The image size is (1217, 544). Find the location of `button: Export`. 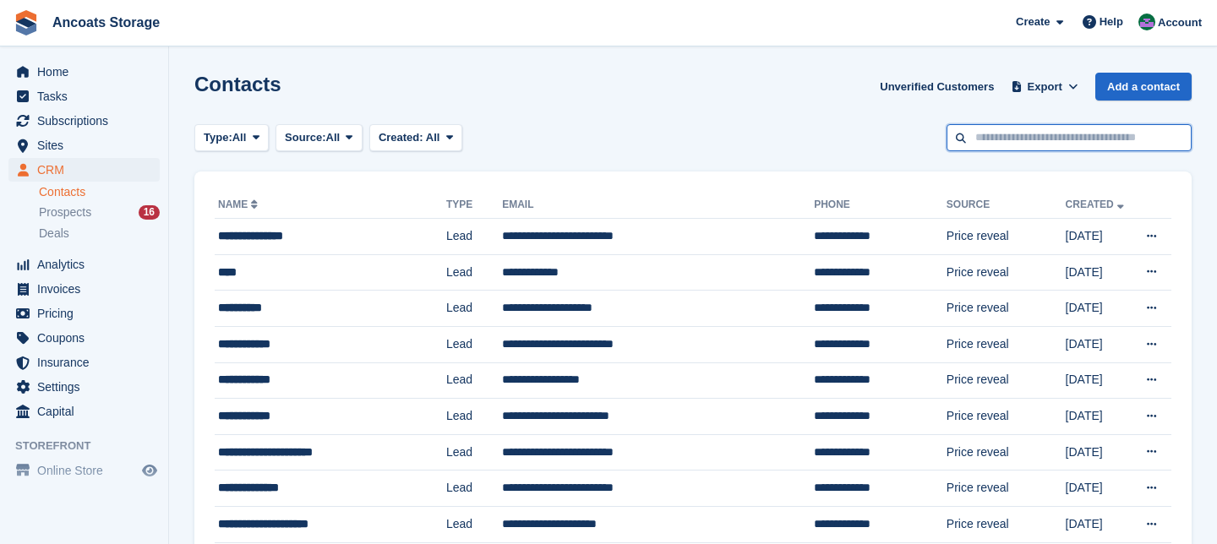

button: Export is located at coordinates (1045, 86).